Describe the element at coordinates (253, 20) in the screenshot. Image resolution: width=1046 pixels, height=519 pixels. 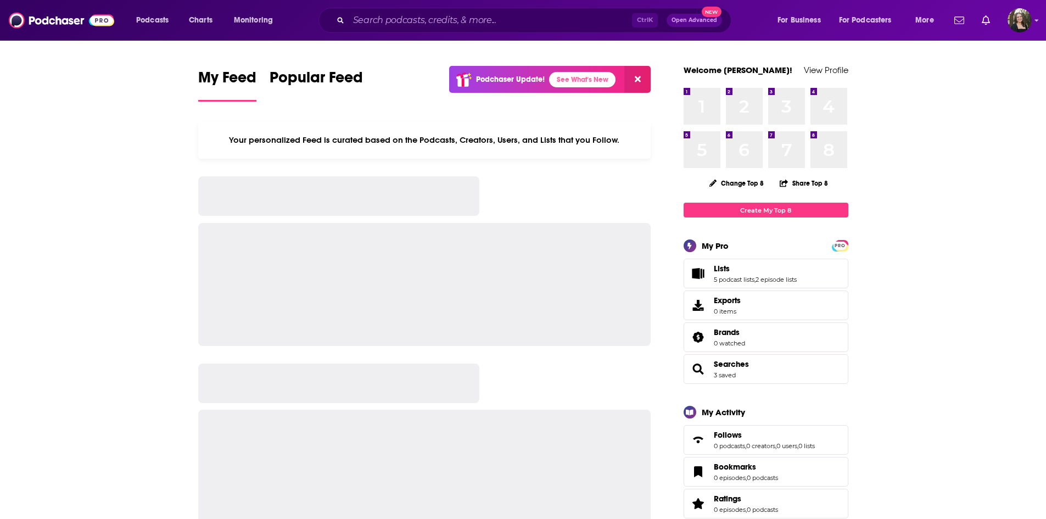
I see `span: Monitoring` at that location.